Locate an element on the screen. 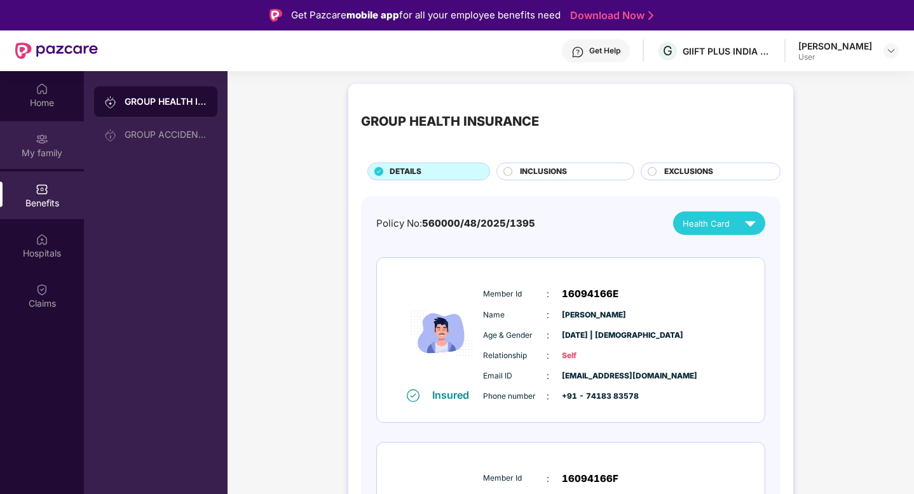 Image resolution: width=914 pixels, height=494 pixels. img: svg+xml;base64,PHN2ZyBpZD0iSG9zcGl0YWxzIiB4bWxucz0iaHR0cDovL3d3dy53My5vcmcvMjAwMC9zdmciIHdpZHRoPS... is located at coordinates (42, 240).